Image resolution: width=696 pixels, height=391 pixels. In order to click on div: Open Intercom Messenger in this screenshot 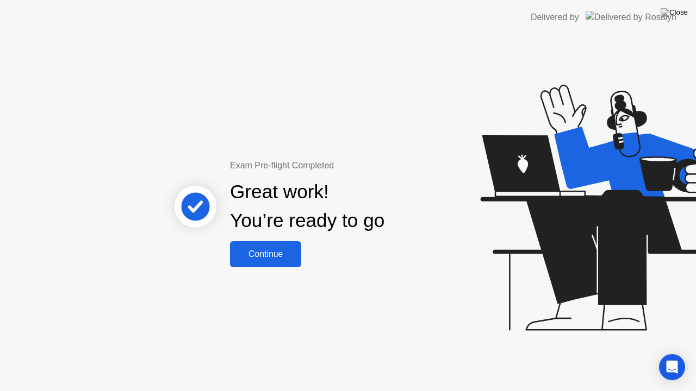, I will do `click(672, 368)`.